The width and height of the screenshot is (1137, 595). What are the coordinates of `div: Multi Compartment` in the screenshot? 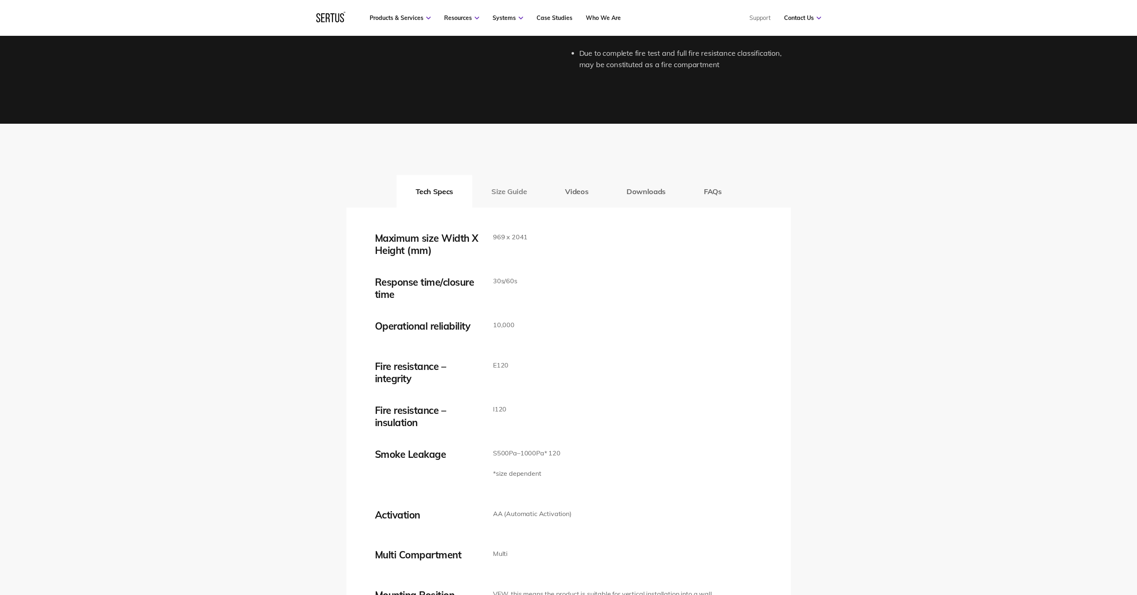 It's located at (428, 555).